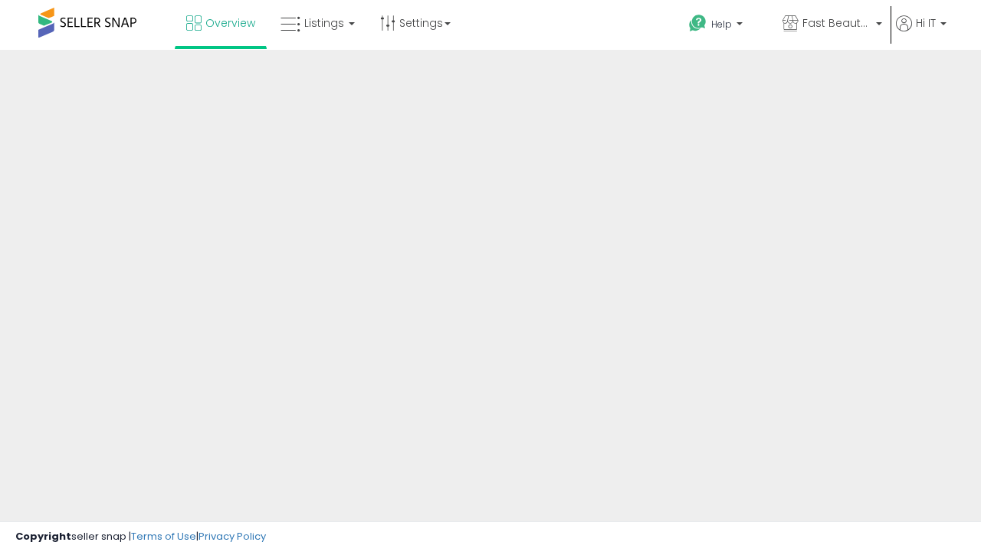 The image size is (981, 552). I want to click on span: Overview, so click(230, 23).